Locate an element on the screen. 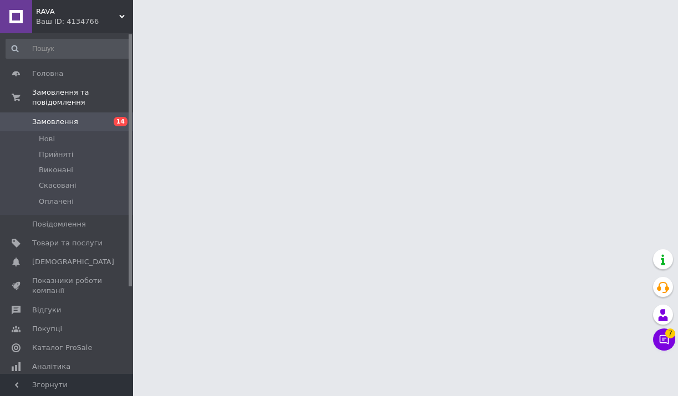 The height and width of the screenshot is (396, 678). span: Товари та послуги is located at coordinates (67, 243).